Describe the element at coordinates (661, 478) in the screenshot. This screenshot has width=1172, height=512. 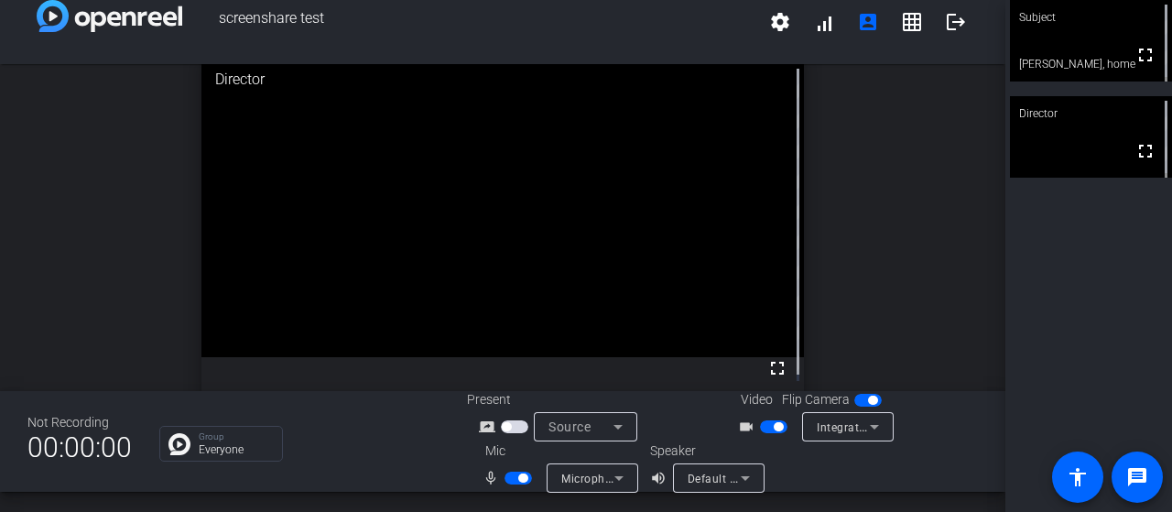
I see `mat-icon: volume_up` at that location.